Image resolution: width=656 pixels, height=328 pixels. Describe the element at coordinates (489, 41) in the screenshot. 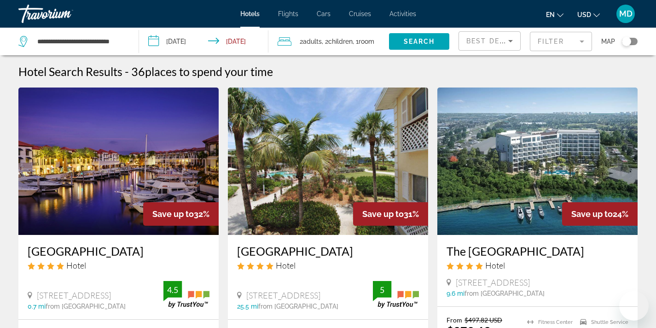

I see `mat-select: Sort by` at that location.